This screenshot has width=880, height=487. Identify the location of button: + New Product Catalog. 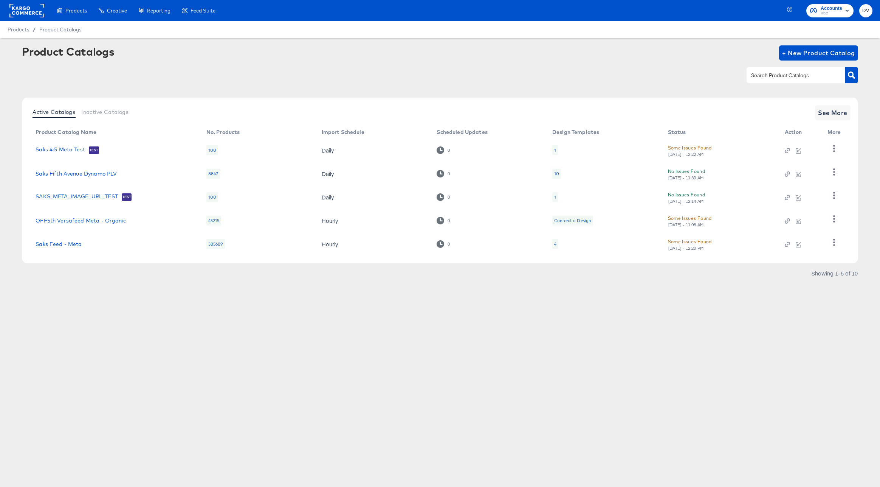
(819, 53).